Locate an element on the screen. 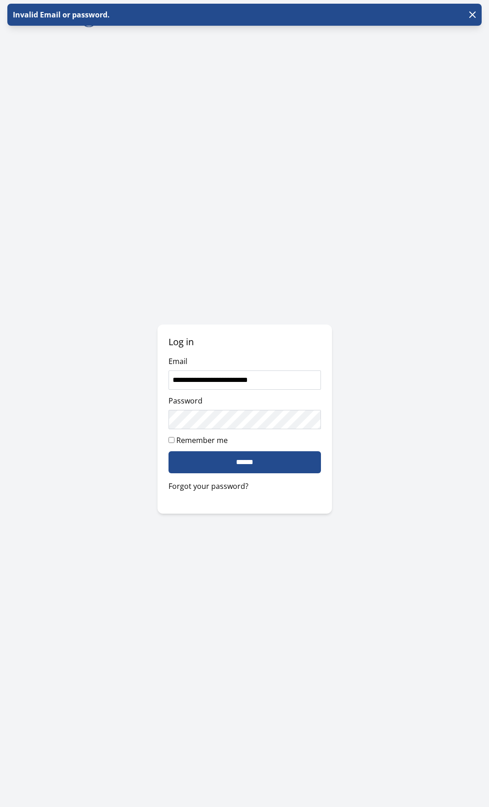 The width and height of the screenshot is (489, 807). label: Email is located at coordinates (178, 361).